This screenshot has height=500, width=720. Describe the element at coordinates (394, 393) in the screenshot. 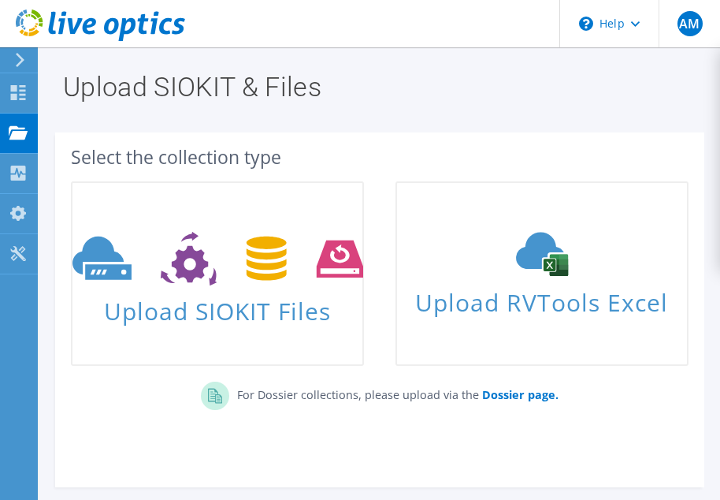

I see `p: For Dossier collections, please upload via the` at that location.